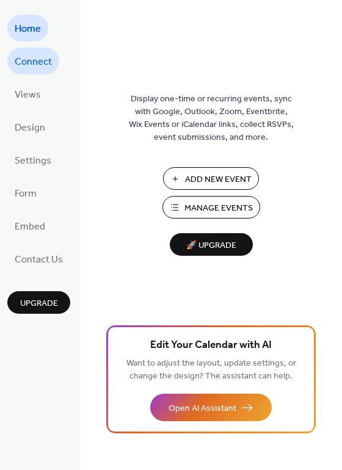  I want to click on button: Manage Events, so click(211, 207).